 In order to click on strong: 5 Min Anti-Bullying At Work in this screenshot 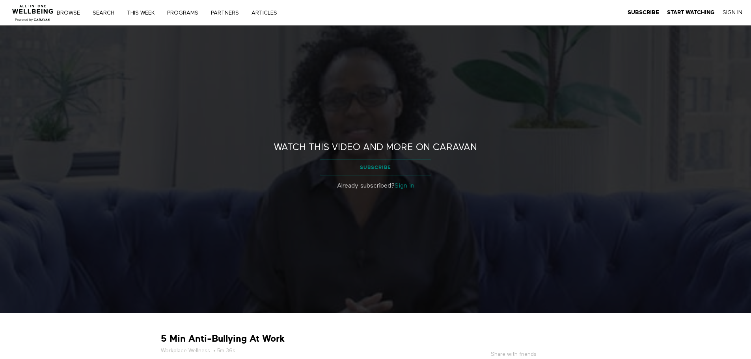, I will do `click(223, 338)`.